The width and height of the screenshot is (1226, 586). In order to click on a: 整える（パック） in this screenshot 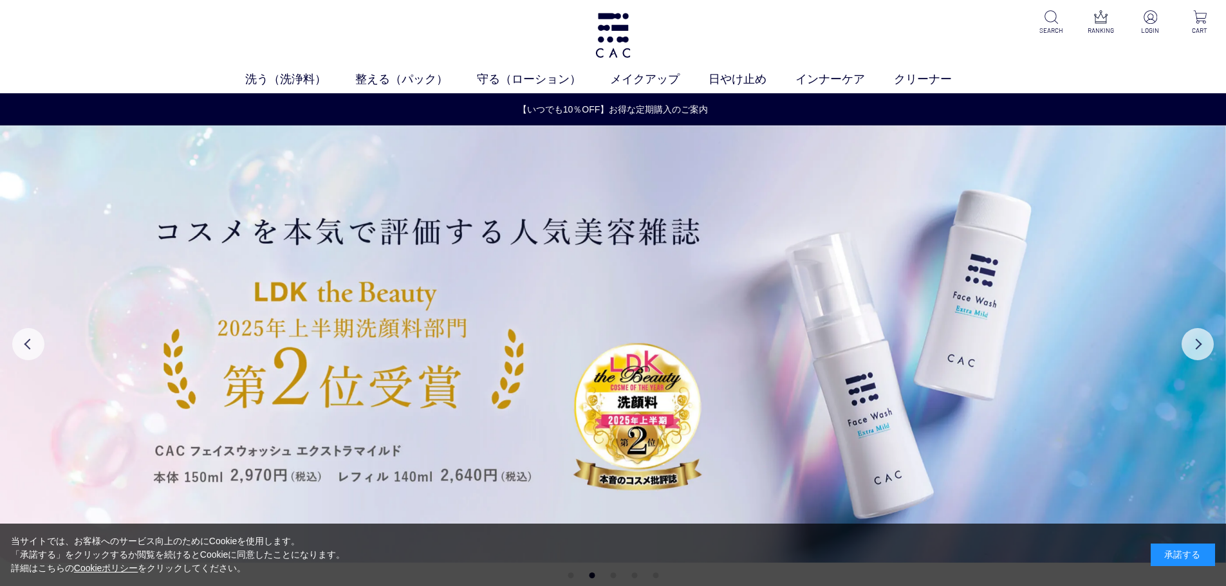, I will do `click(416, 79)`.